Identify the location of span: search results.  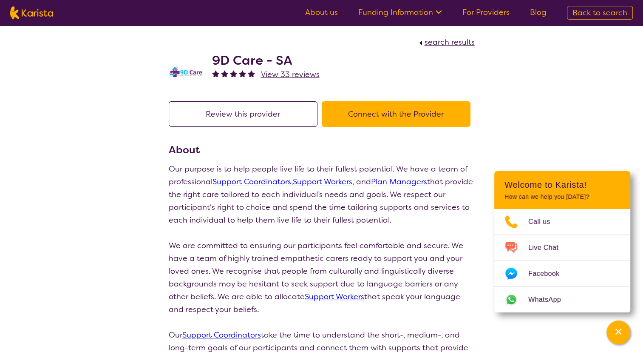
(450, 42).